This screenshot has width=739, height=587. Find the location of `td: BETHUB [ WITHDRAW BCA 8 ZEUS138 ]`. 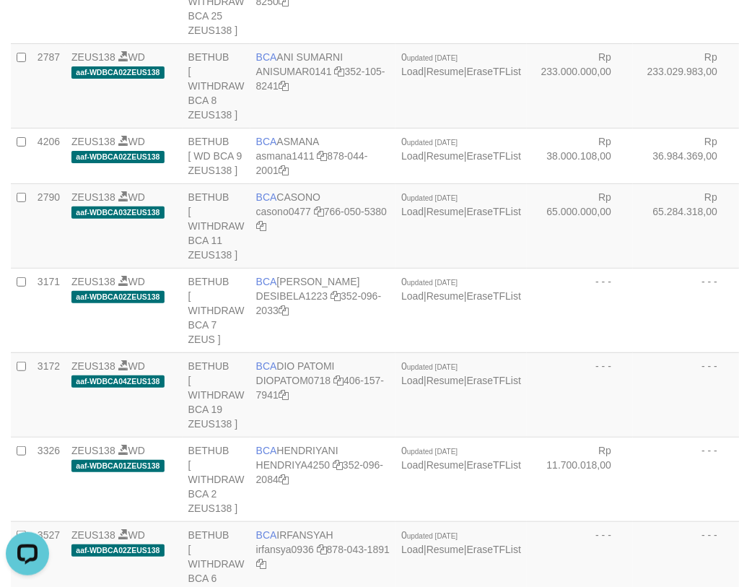

td: BETHUB [ WITHDRAW BCA 8 ZEUS138 ] is located at coordinates (217, 85).